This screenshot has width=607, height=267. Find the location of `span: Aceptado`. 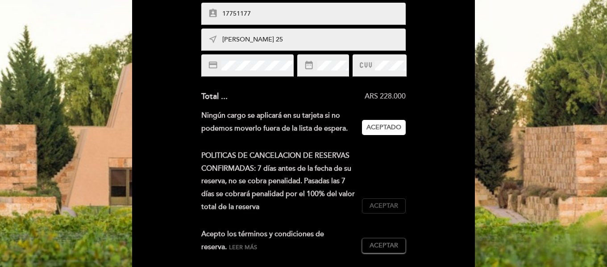

span: Aceptado is located at coordinates (384, 128).